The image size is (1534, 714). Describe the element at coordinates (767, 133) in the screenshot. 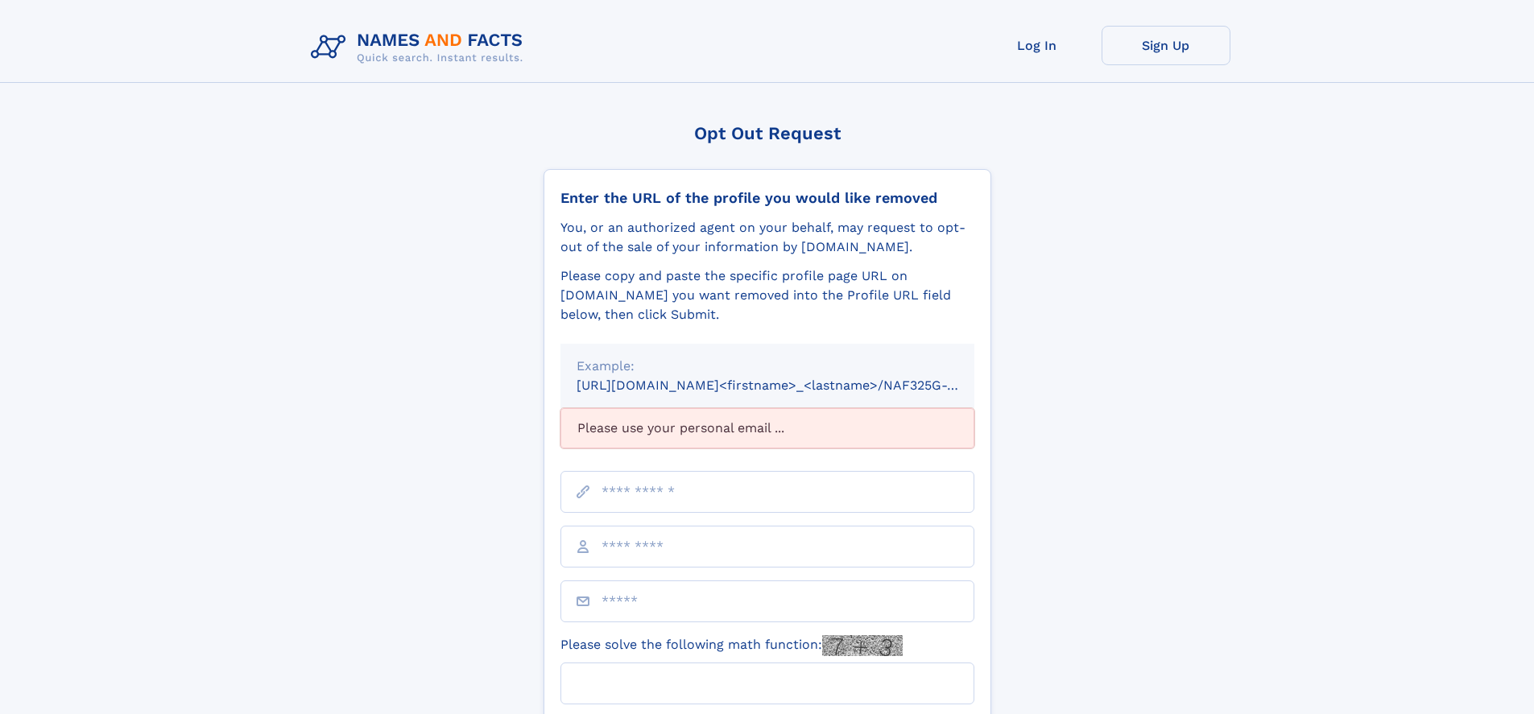

I see `div: Opt Out Request` at that location.